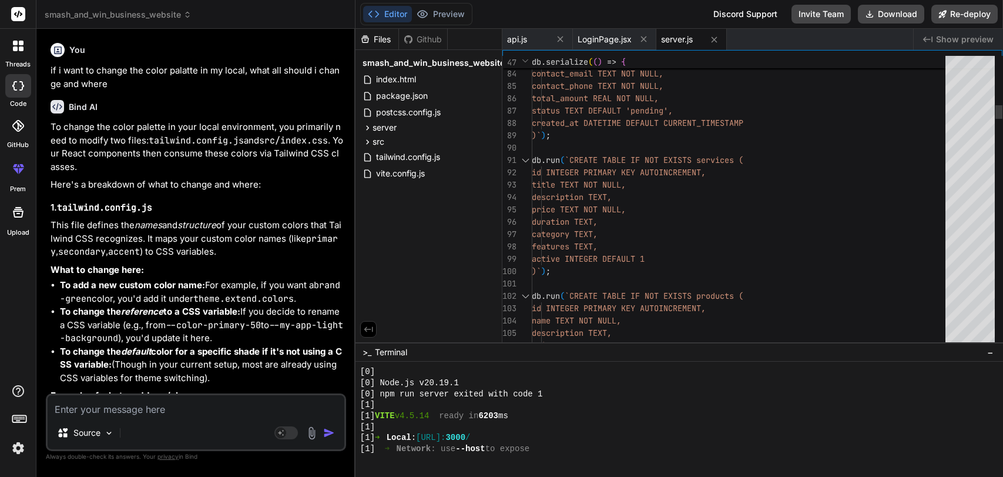 Image resolution: width=1003 pixels, height=477 pixels. What do you see at coordinates (510, 172) in the screenshot?
I see `div: 92` at bounding box center [510, 172].